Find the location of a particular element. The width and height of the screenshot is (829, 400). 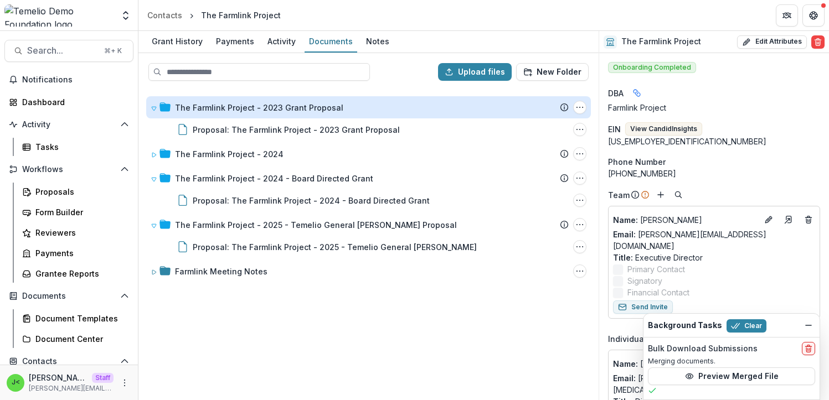

div: The Farmlink Project - 2024The Farmlink Project - 2024 Options is located at coordinates (368, 154).